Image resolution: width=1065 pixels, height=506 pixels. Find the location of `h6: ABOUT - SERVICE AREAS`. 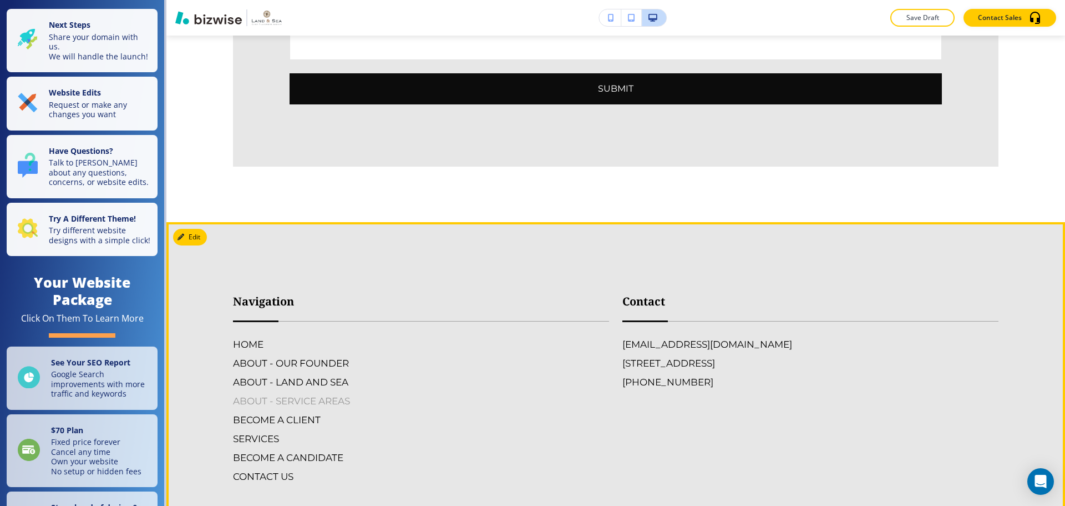

h6: ABOUT - SERVICE AREAS is located at coordinates (421, 401).